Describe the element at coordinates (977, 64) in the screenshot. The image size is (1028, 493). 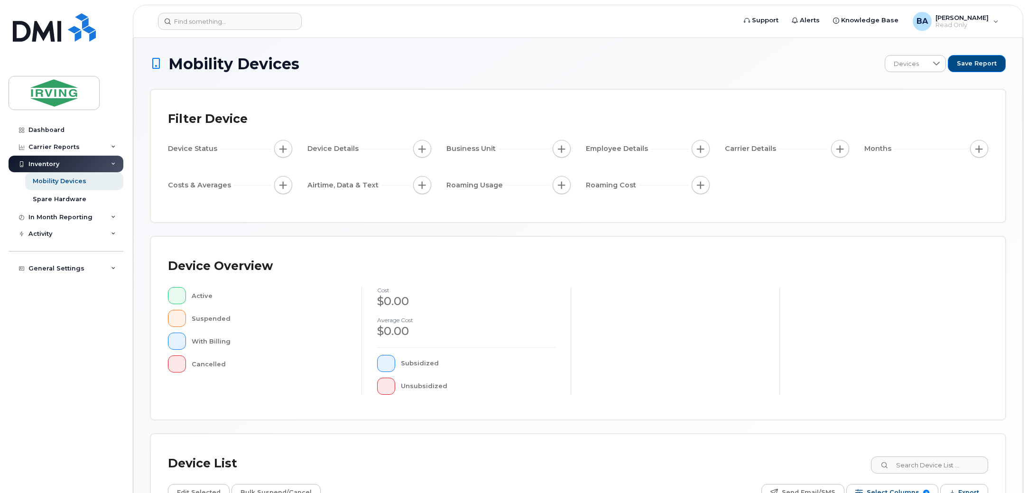
I see `button: Save Report` at that location.